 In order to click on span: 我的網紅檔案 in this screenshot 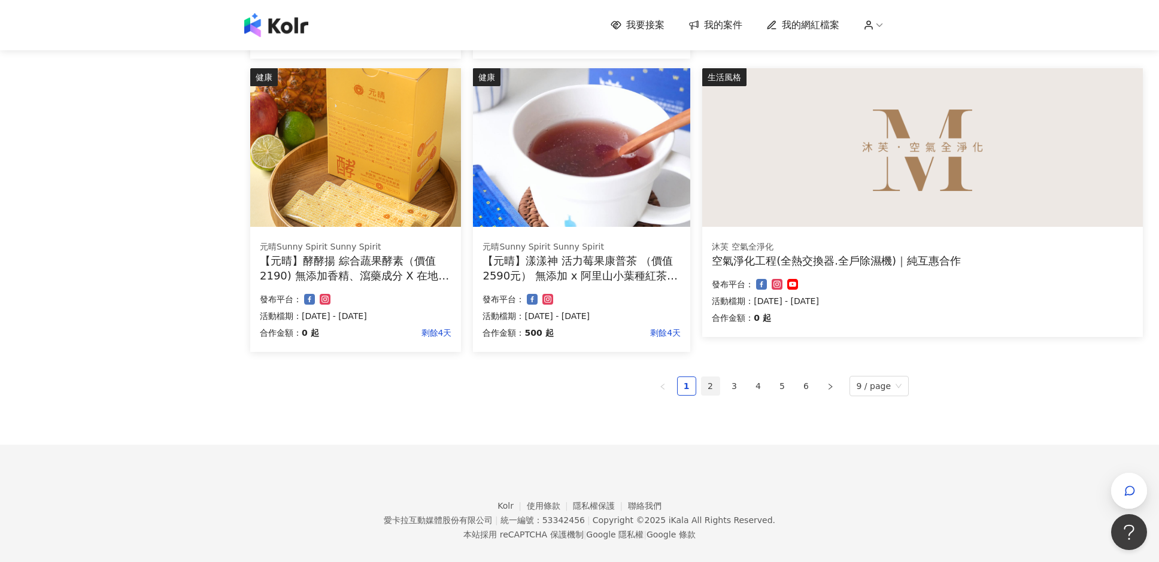, I will do `click(810, 25)`.